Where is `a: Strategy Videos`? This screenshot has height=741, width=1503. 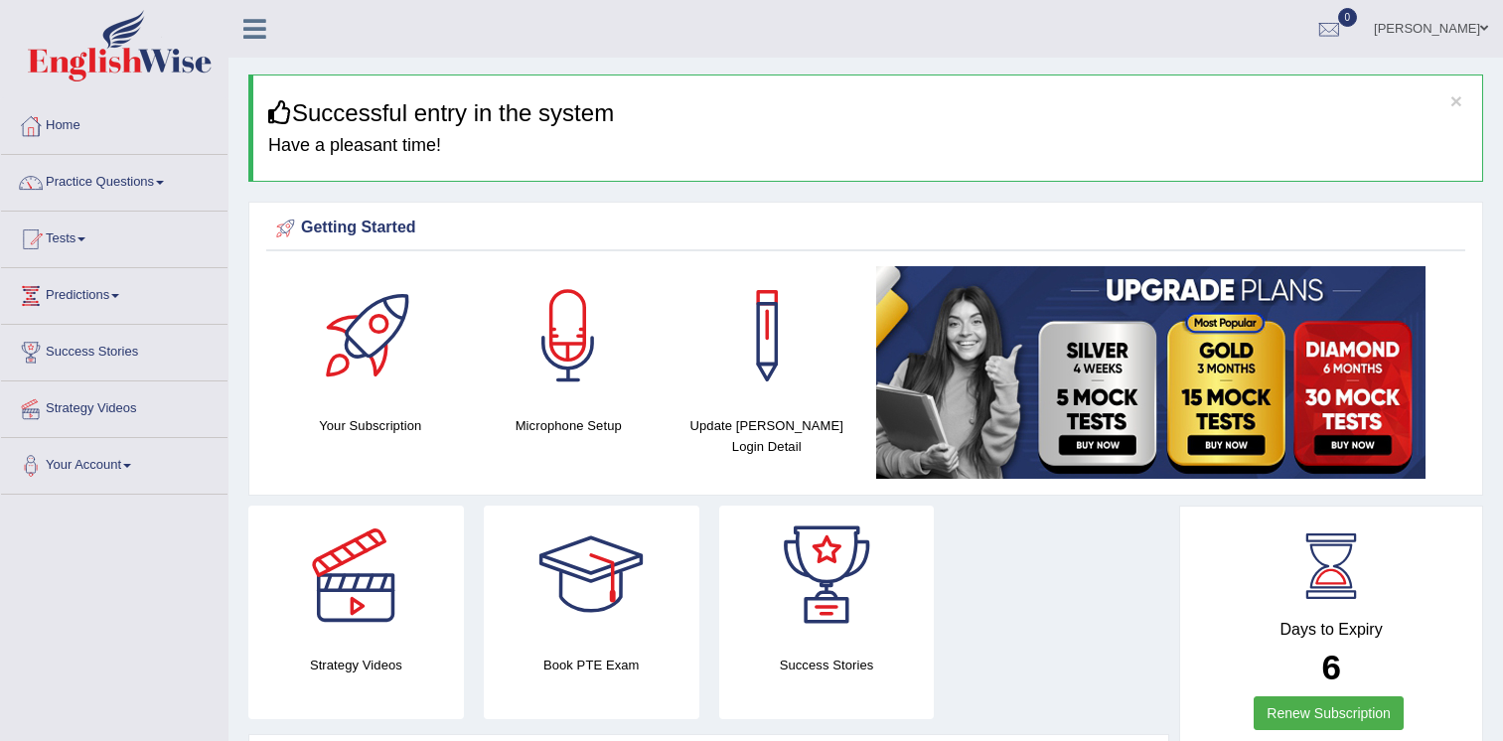 a: Strategy Videos is located at coordinates (114, 406).